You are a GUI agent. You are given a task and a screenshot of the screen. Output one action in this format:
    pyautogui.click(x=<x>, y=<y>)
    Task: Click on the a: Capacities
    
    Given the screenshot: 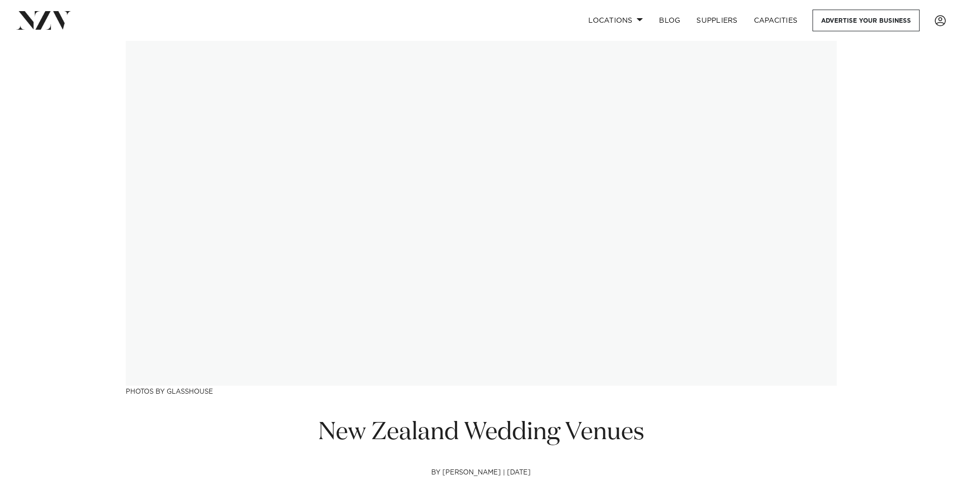 What is the action you would take?
    pyautogui.click(x=776, y=20)
    